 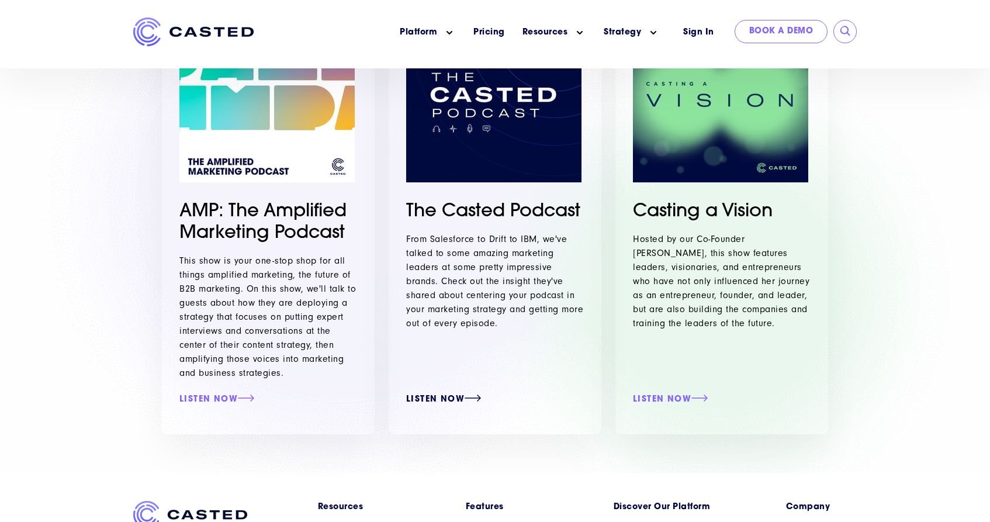 I want to click on a: Strategy, so click(x=622, y=32).